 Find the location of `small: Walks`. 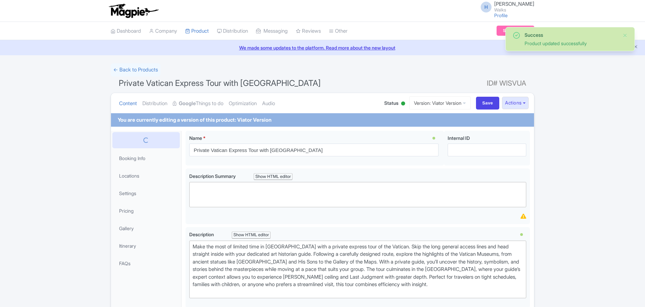

small: Walks is located at coordinates (514, 10).